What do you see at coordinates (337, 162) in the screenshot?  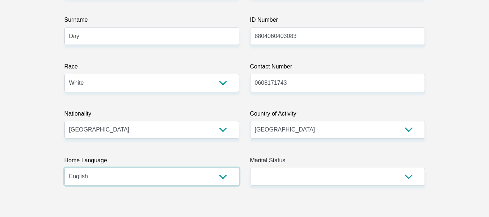 I see `label: Marital Status` at bounding box center [337, 162].